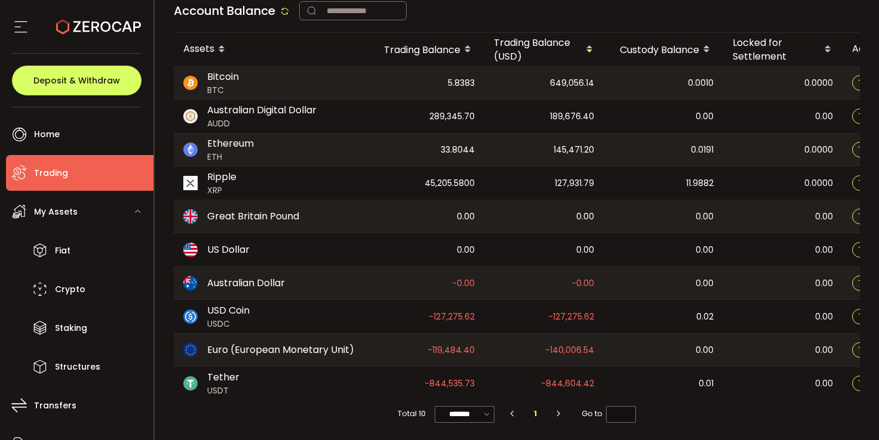 This screenshot has height=440, width=879. I want to click on div: Trading Balance (USD), so click(544, 50).